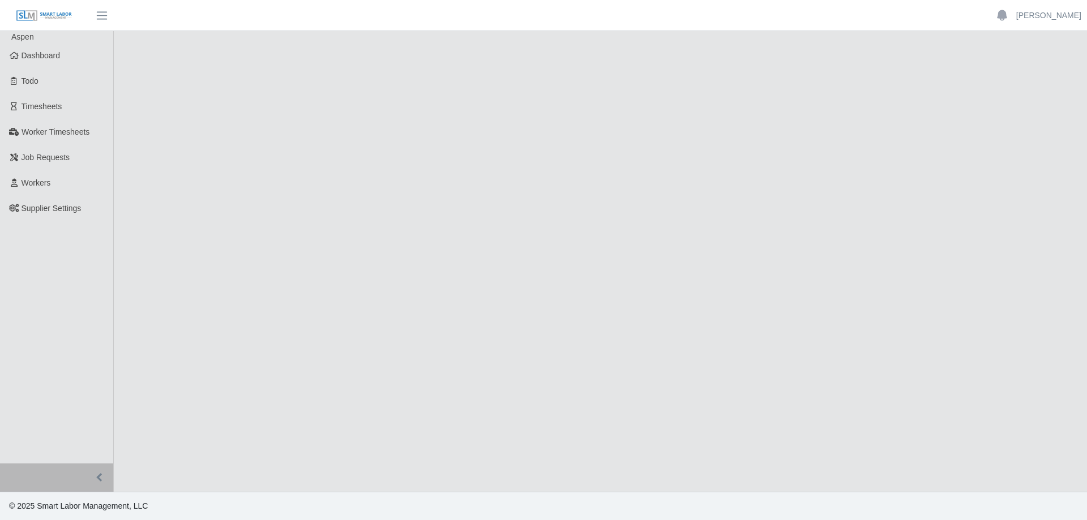 This screenshot has width=1087, height=520. Describe the element at coordinates (30, 81) in the screenshot. I see `span: Todo` at that location.